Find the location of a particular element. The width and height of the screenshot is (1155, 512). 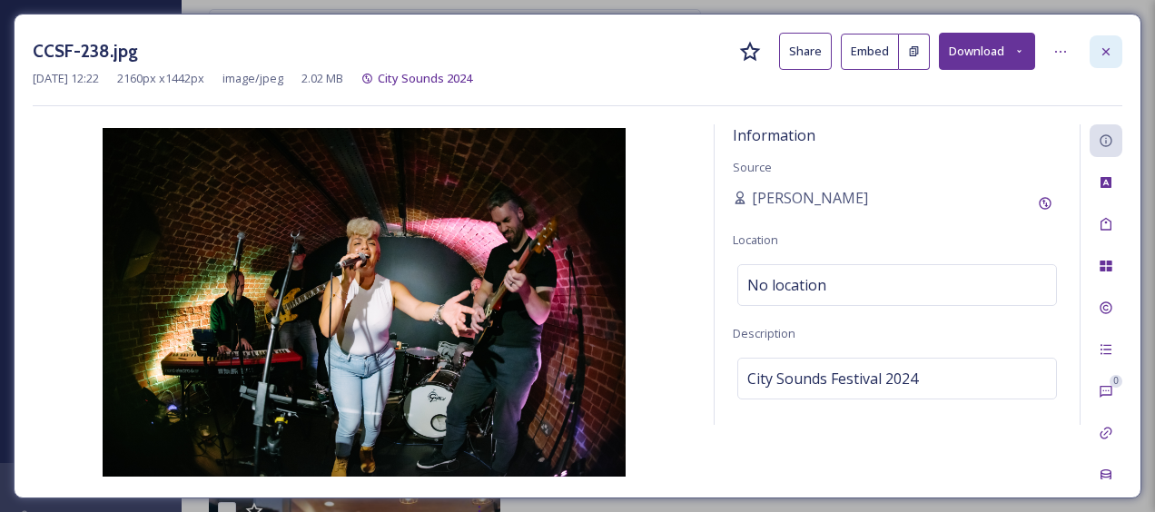

span: City Sounds Festival 2024 is located at coordinates (832, 379).